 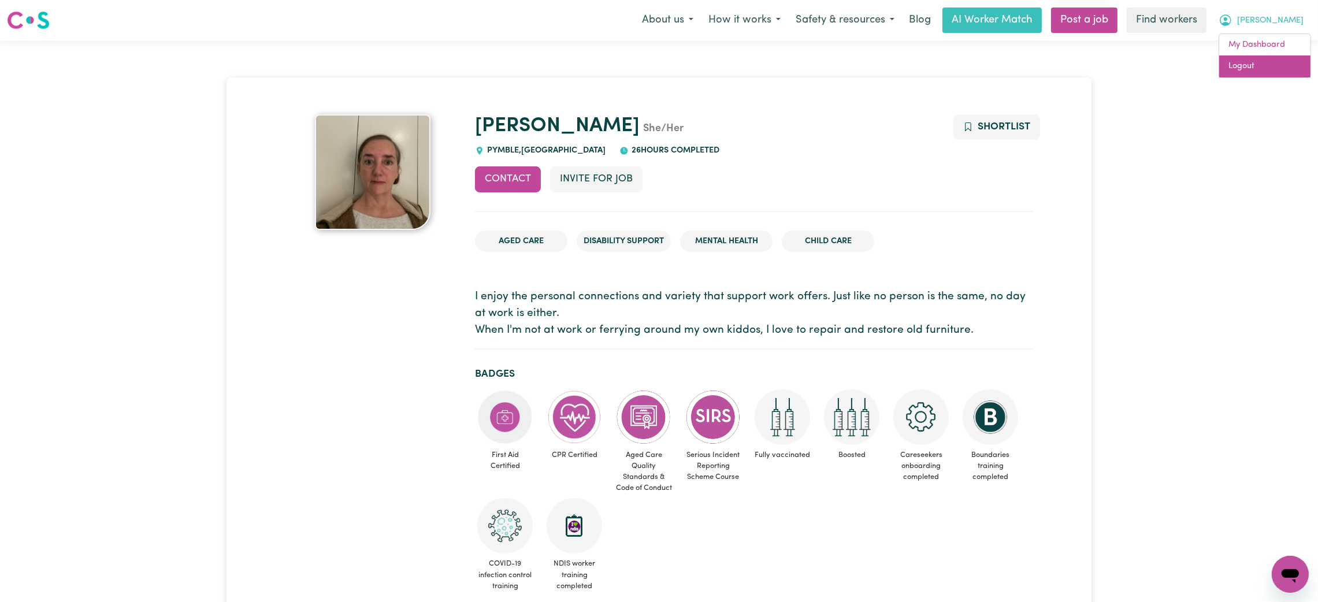 What do you see at coordinates (828, 242) in the screenshot?
I see `li: Child care` at bounding box center [828, 242].